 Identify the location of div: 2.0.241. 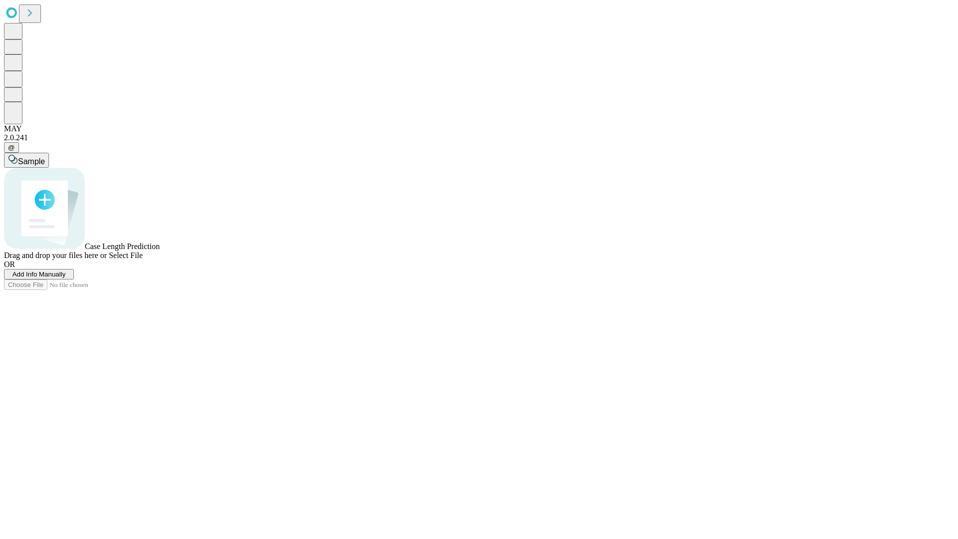
(479, 138).